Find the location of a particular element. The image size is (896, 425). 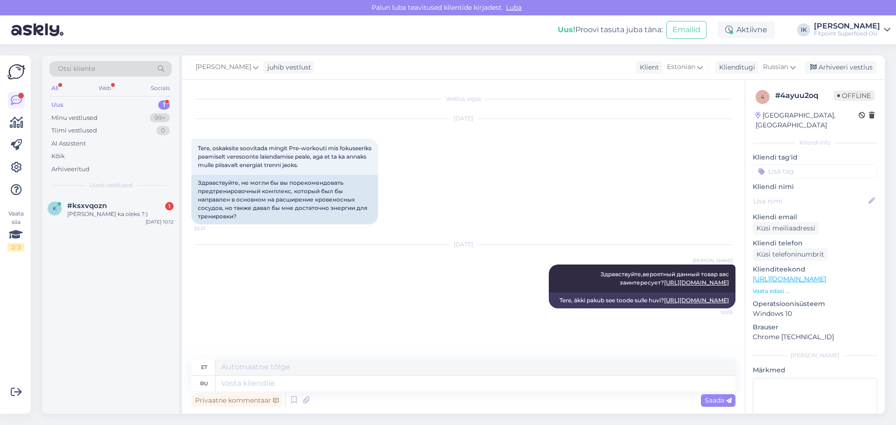

div: Minu vestlused is located at coordinates (74, 118).